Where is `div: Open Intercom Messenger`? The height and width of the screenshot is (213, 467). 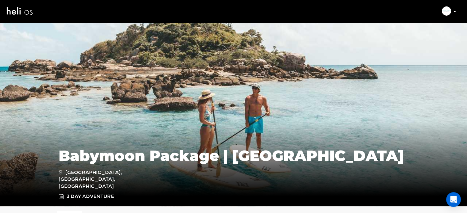
div: Open Intercom Messenger is located at coordinates (453, 200).